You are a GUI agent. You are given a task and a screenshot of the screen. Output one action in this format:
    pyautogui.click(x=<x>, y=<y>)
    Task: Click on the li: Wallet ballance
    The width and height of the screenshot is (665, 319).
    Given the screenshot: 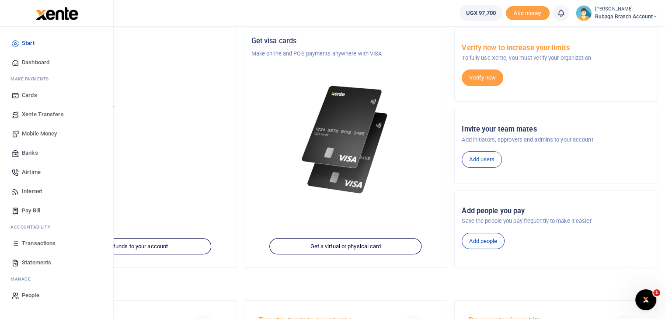 What is the action you would take?
    pyautogui.click(x=481, y=13)
    